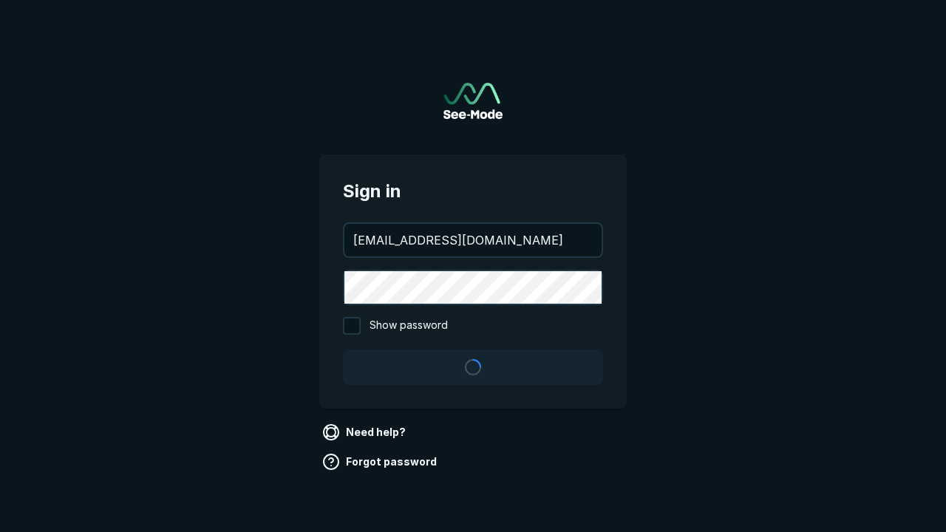  What do you see at coordinates (473, 101) in the screenshot?
I see `a: Go to sign in` at bounding box center [473, 101].